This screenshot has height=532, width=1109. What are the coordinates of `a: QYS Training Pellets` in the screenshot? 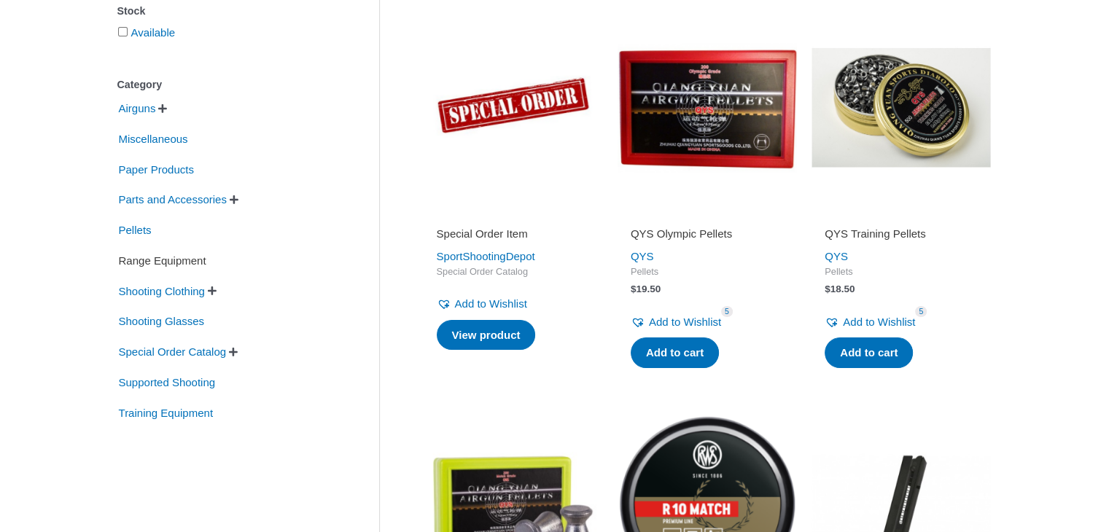 It's located at (901, 236).